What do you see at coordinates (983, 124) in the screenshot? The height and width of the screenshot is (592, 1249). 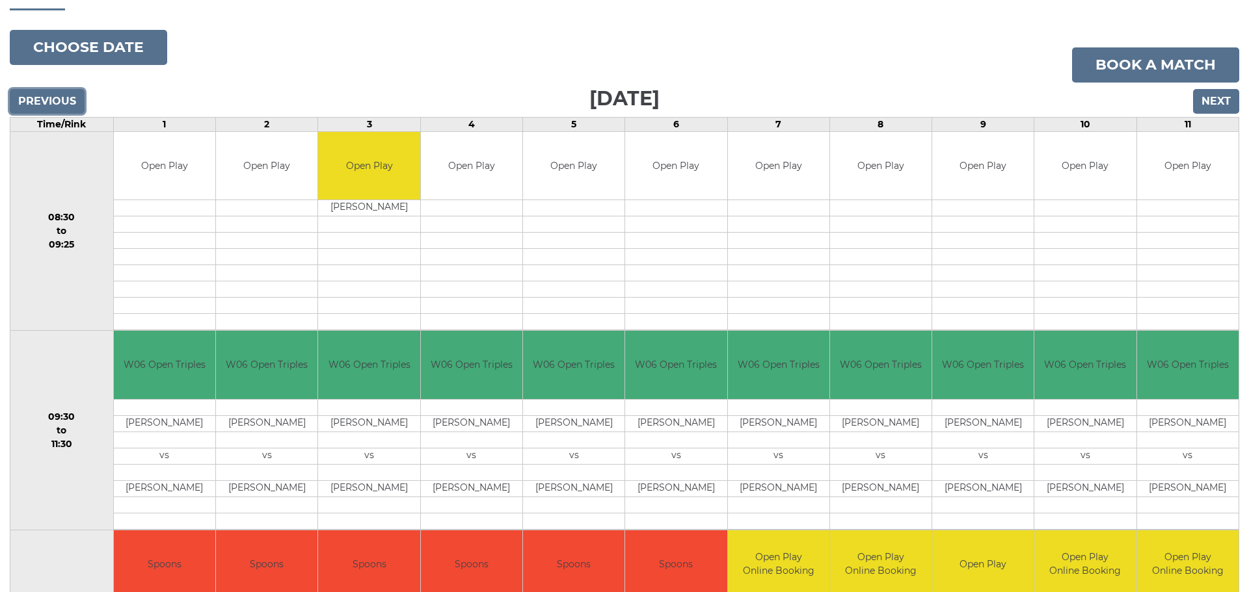 I see `td: 9` at bounding box center [983, 124].